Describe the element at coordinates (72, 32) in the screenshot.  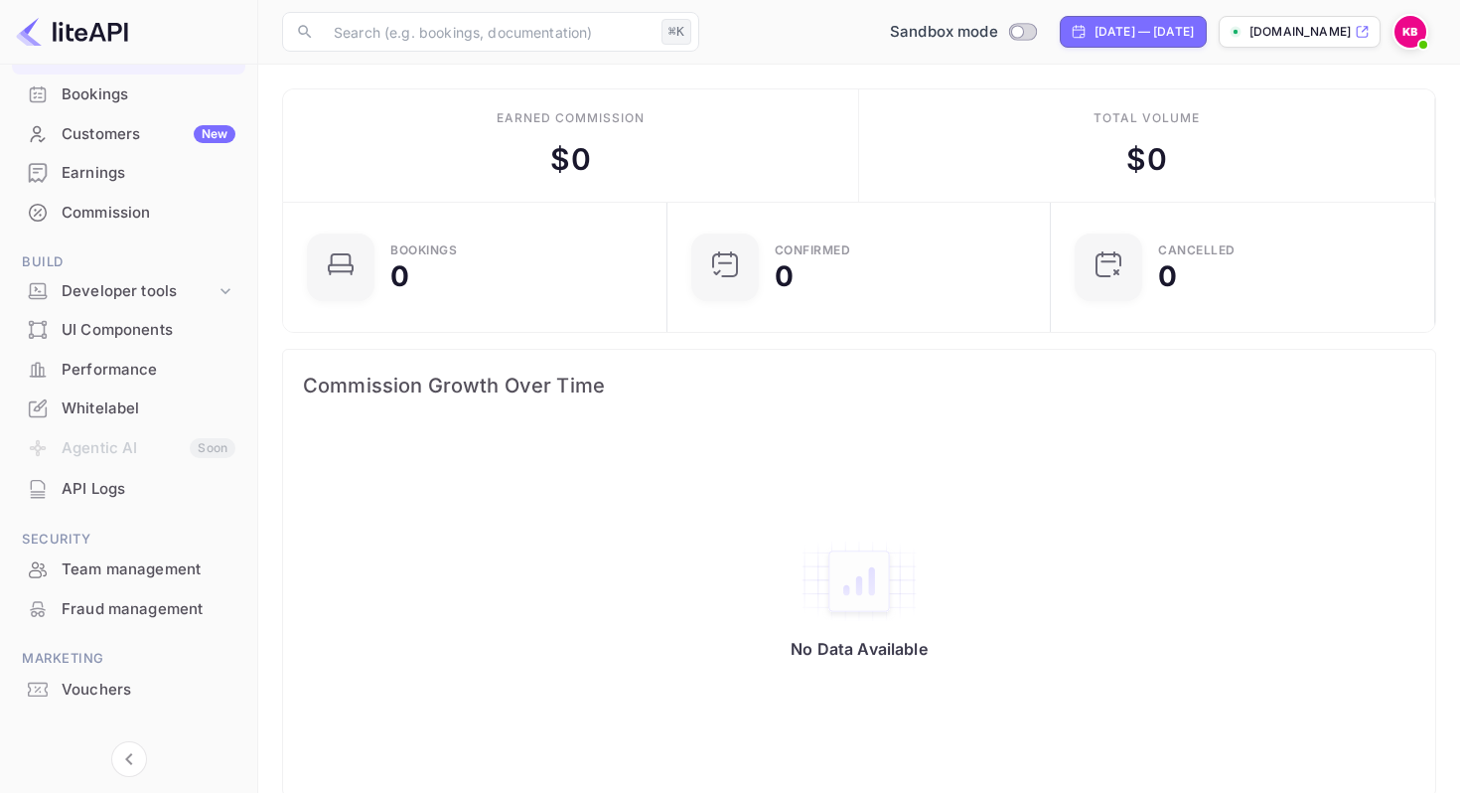
I see `img: LiteAPI logo` at that location.